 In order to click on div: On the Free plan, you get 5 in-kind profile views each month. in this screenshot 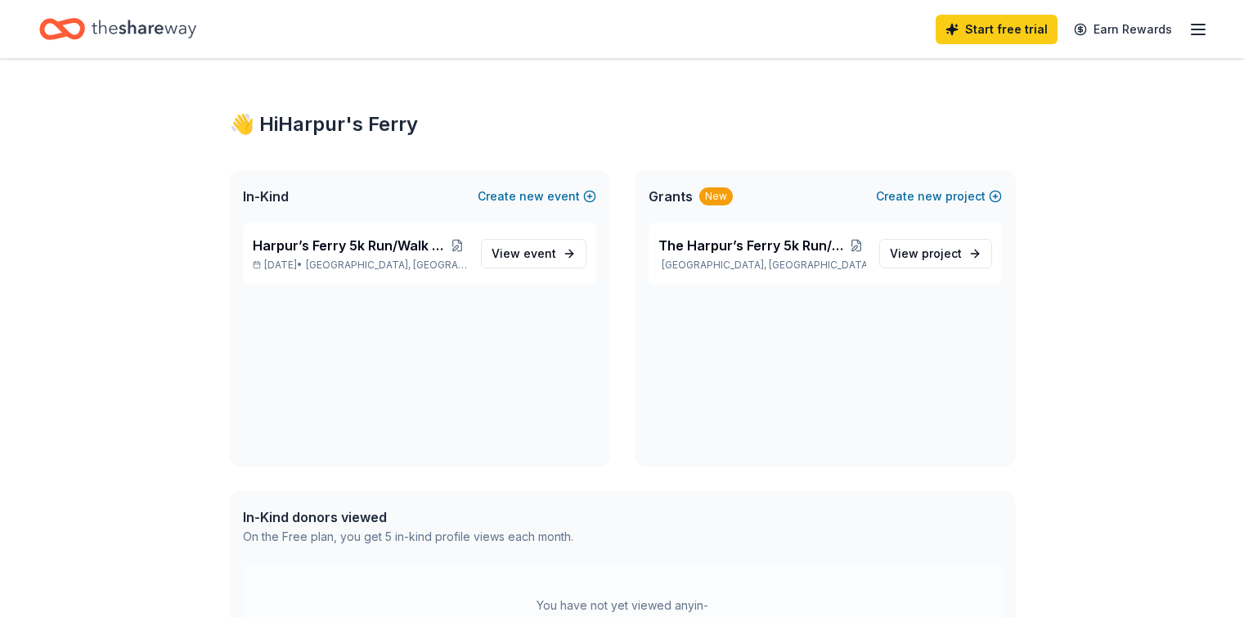, I will do `click(408, 536)`.